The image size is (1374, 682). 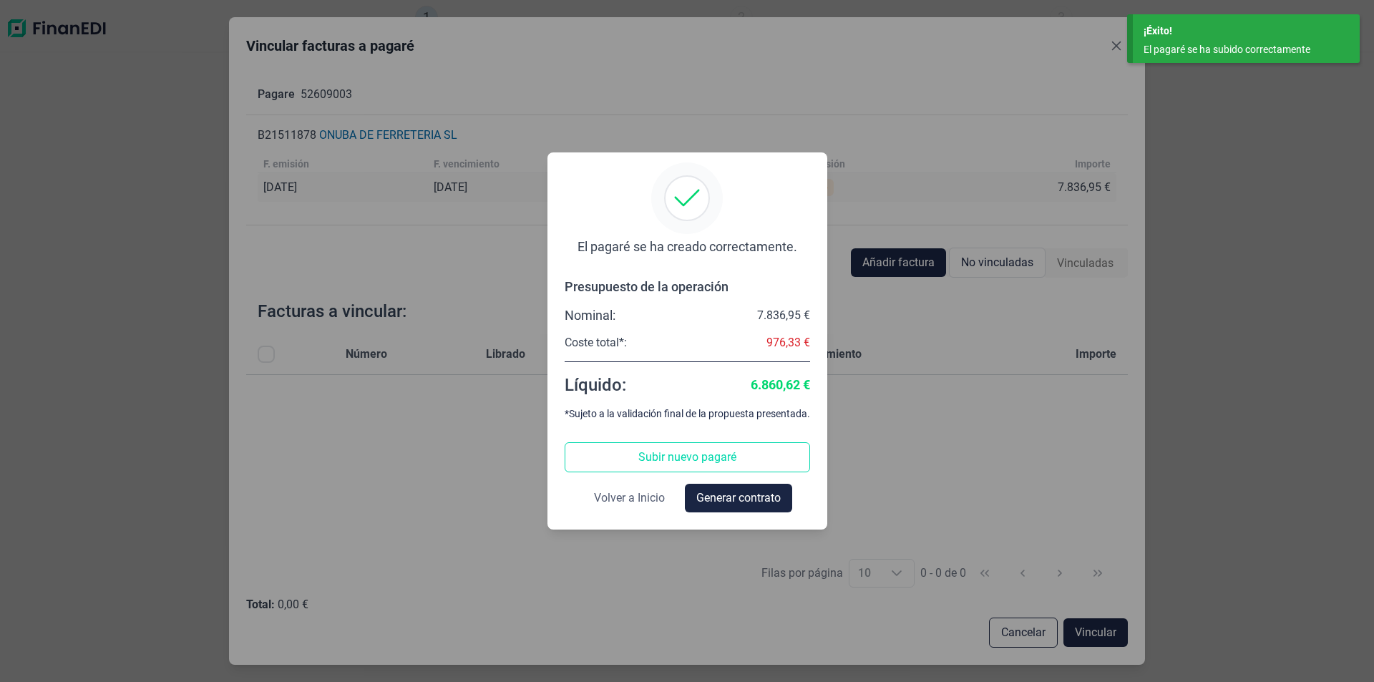 I want to click on div: 7.836,95 €, so click(x=784, y=316).